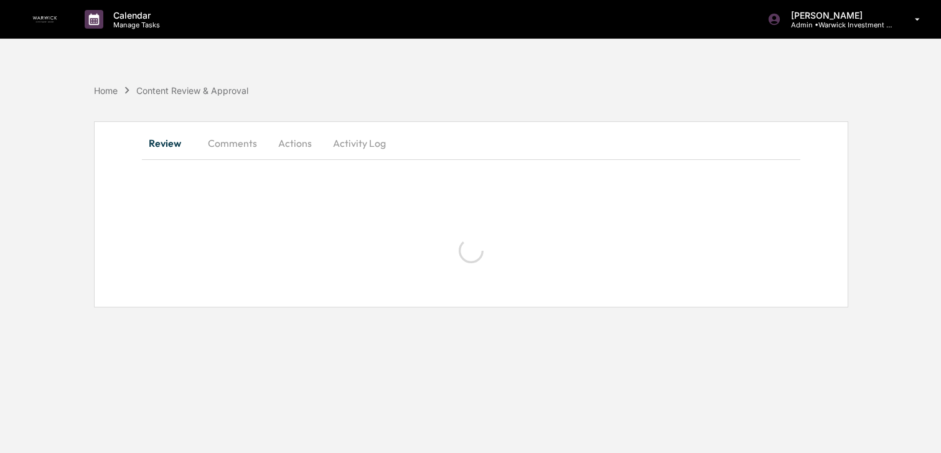 This screenshot has height=453, width=941. What do you see at coordinates (359, 143) in the screenshot?
I see `button: Activity Log` at bounding box center [359, 143].